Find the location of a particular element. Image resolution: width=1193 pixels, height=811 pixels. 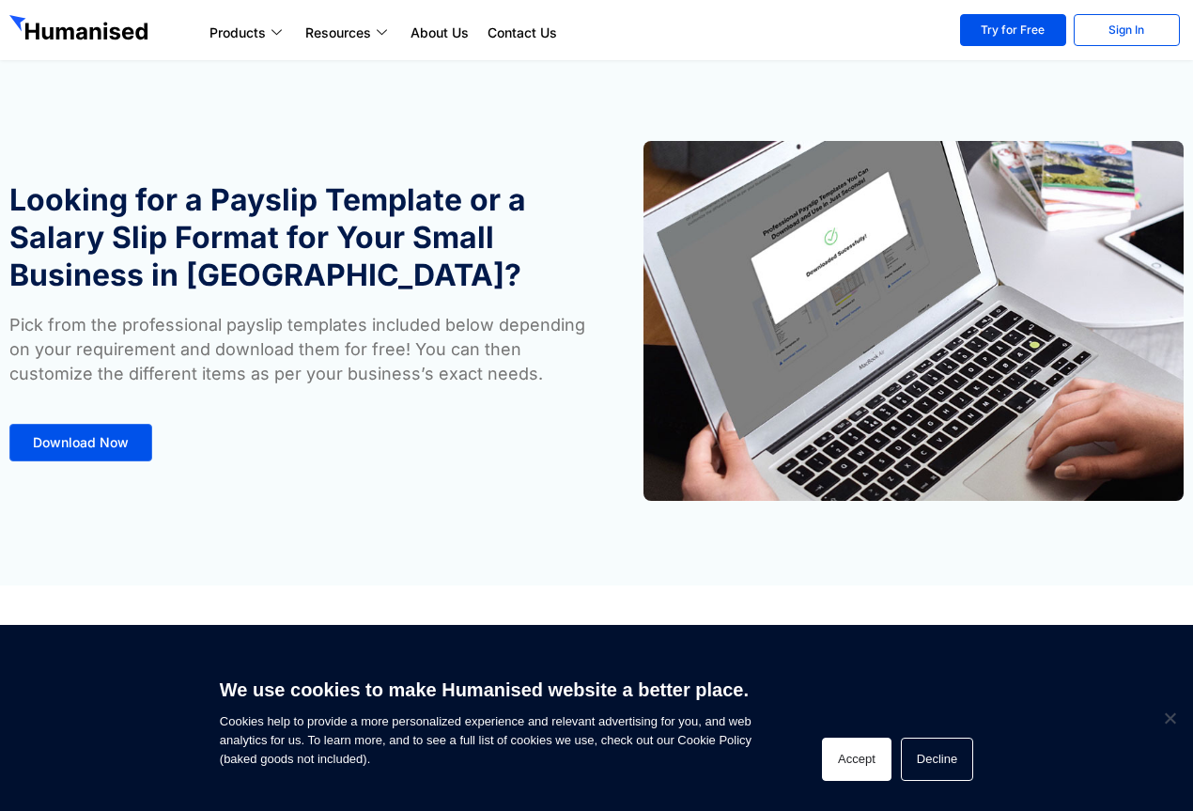

a: Products is located at coordinates (248, 33).